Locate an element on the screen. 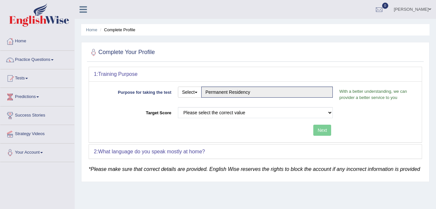 This screenshot has width=436, height=209. div: 1: is located at coordinates (255, 74).